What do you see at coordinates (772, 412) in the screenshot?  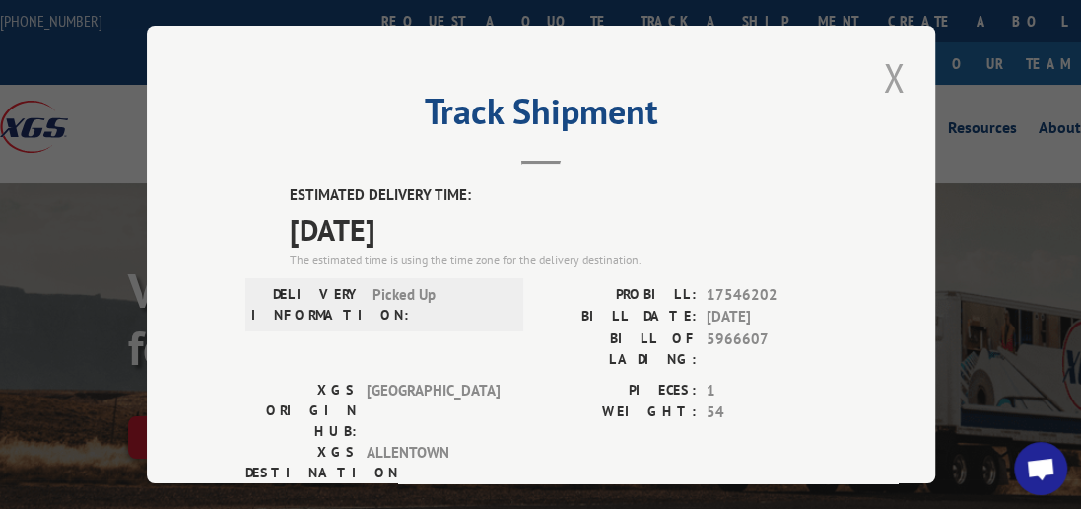 I see `span: 54` at bounding box center [772, 412].